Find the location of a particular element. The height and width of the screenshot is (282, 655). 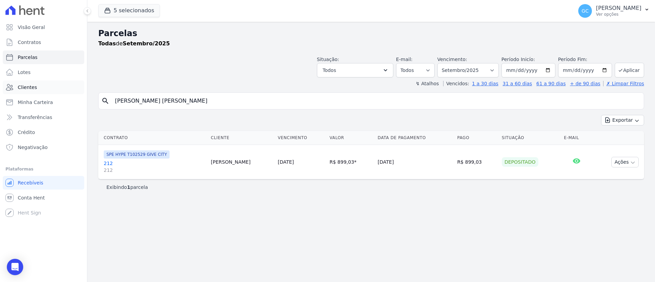

label: Vencimento: is located at coordinates (452, 59).